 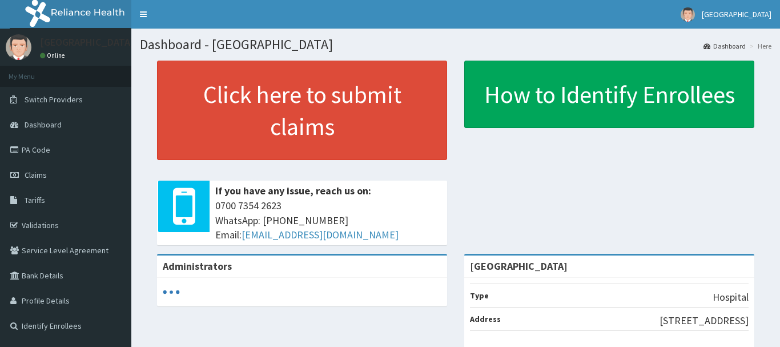 I want to click on a: Online, so click(x=54, y=55).